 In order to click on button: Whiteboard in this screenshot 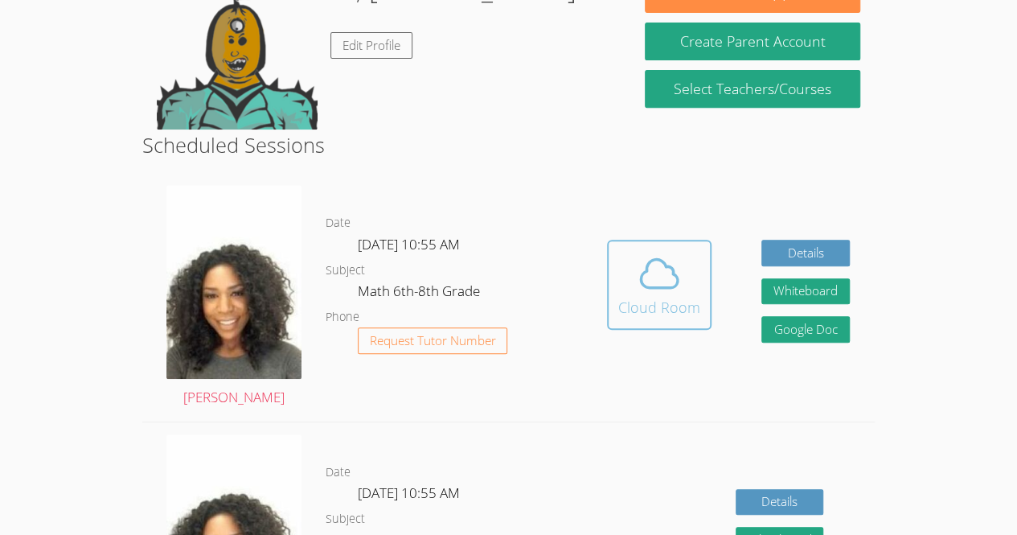, I will do `click(806, 291)`.